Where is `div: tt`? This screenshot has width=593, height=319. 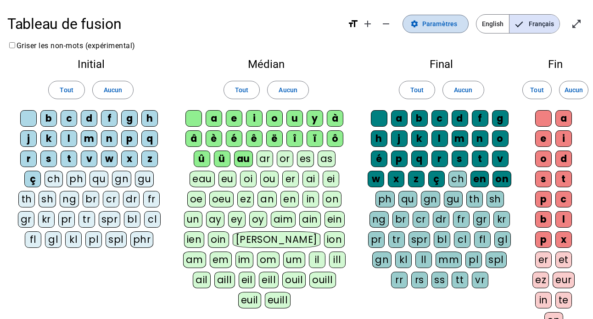
div: tt is located at coordinates (460, 280).